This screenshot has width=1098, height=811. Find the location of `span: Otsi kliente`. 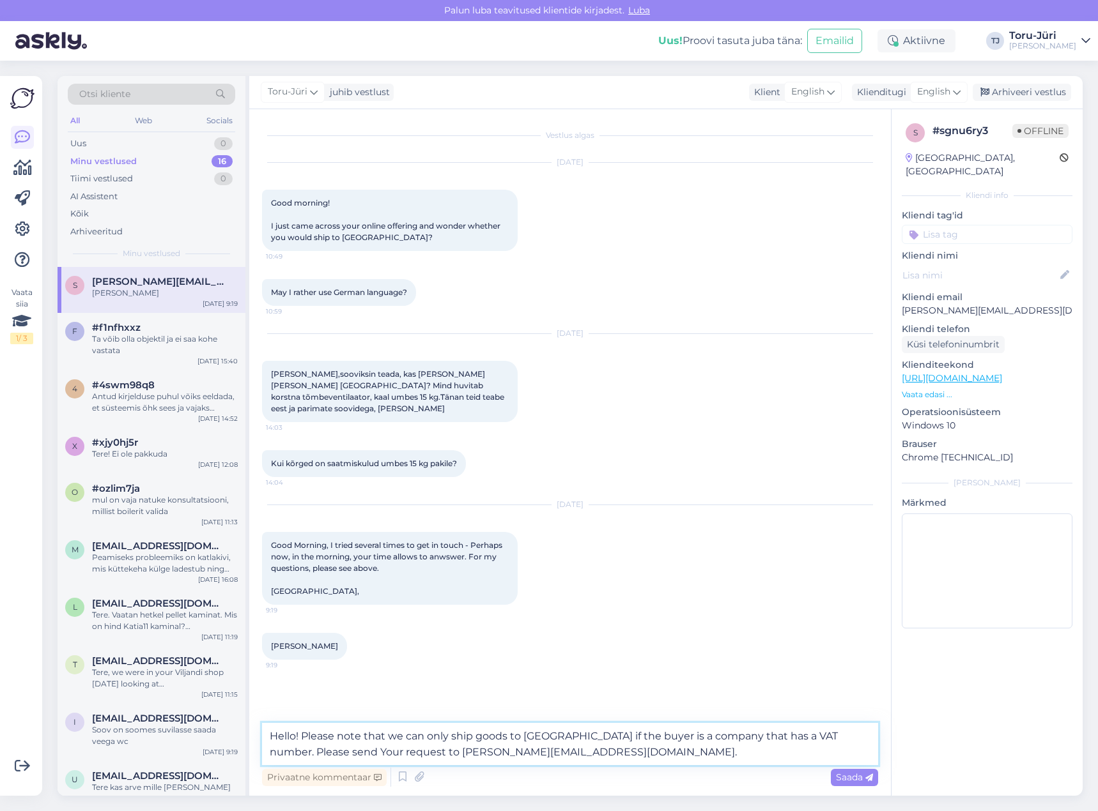

span: Otsi kliente is located at coordinates (105, 94).